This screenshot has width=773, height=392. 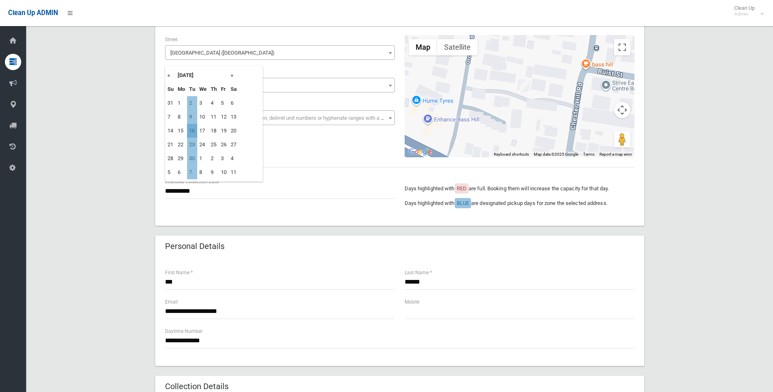 I want to click on a: Open this area in Google Maps (opens a new window), so click(x=420, y=152).